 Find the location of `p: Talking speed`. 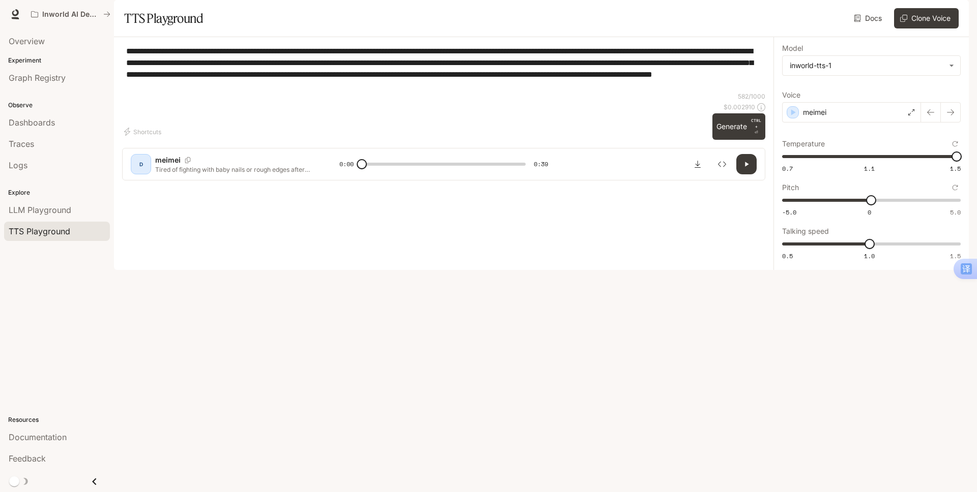

p: Talking speed is located at coordinates (805, 231).